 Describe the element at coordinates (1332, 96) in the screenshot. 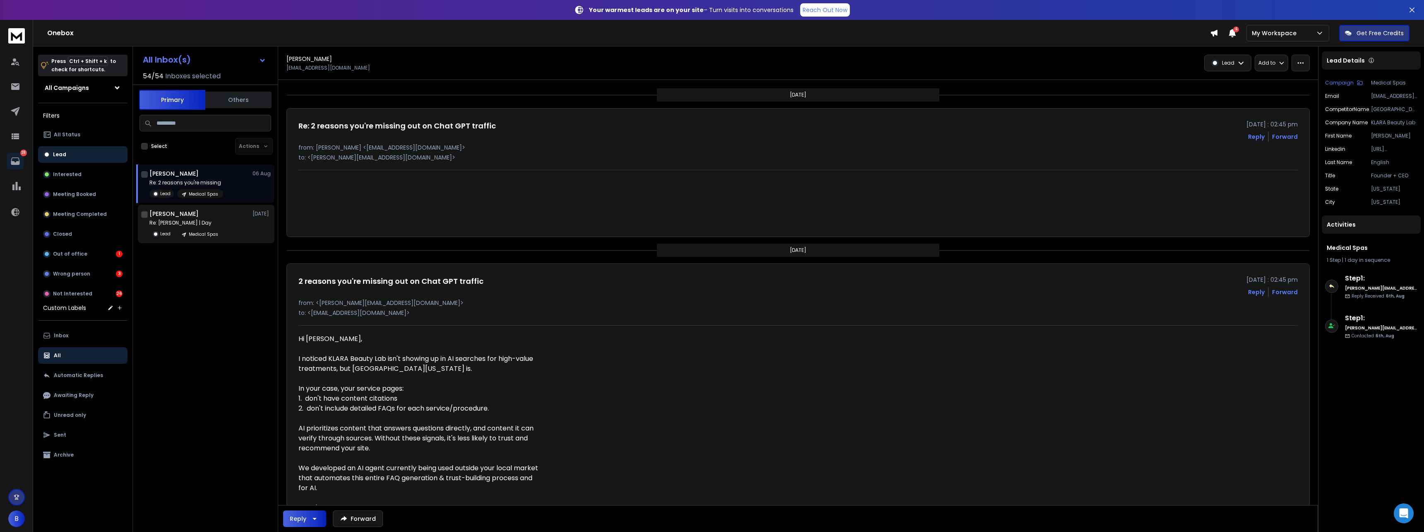

I see `p: Email` at that location.